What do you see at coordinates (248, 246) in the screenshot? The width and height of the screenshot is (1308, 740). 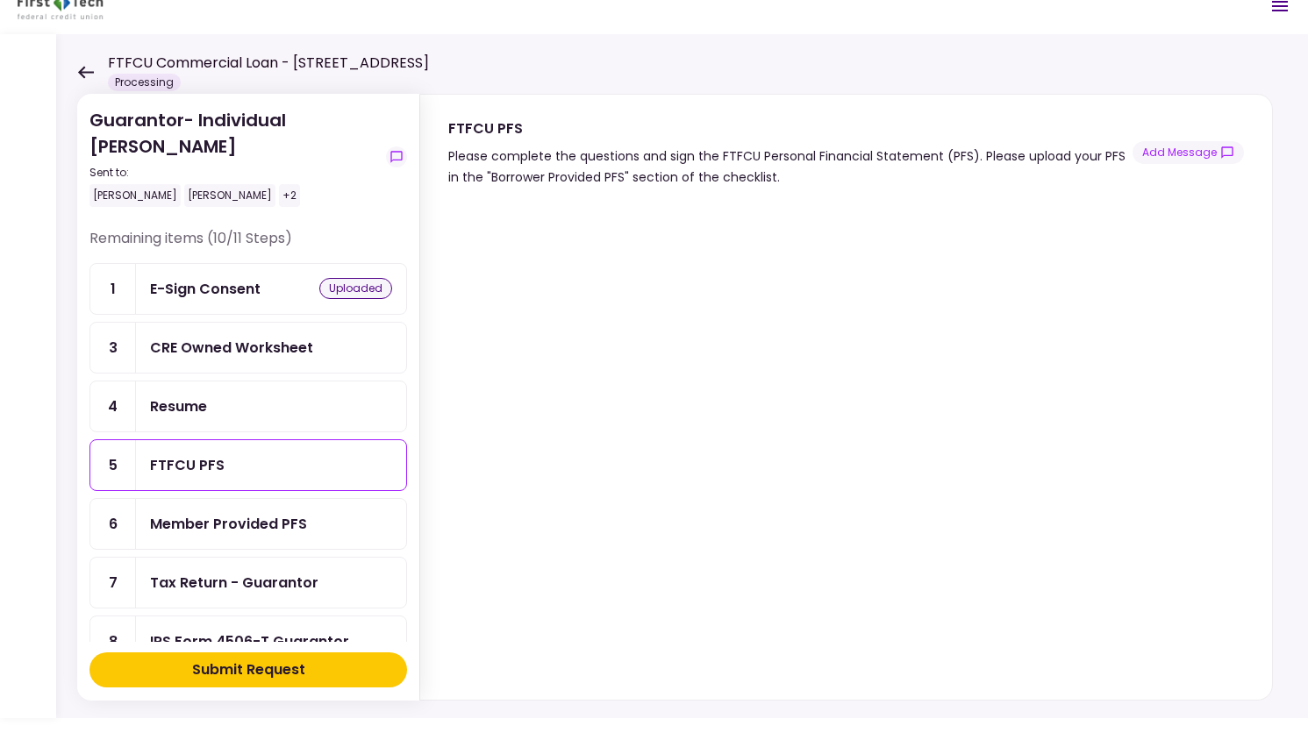 I see `div: Remaining items (10/11 Steps)` at bounding box center [248, 246].